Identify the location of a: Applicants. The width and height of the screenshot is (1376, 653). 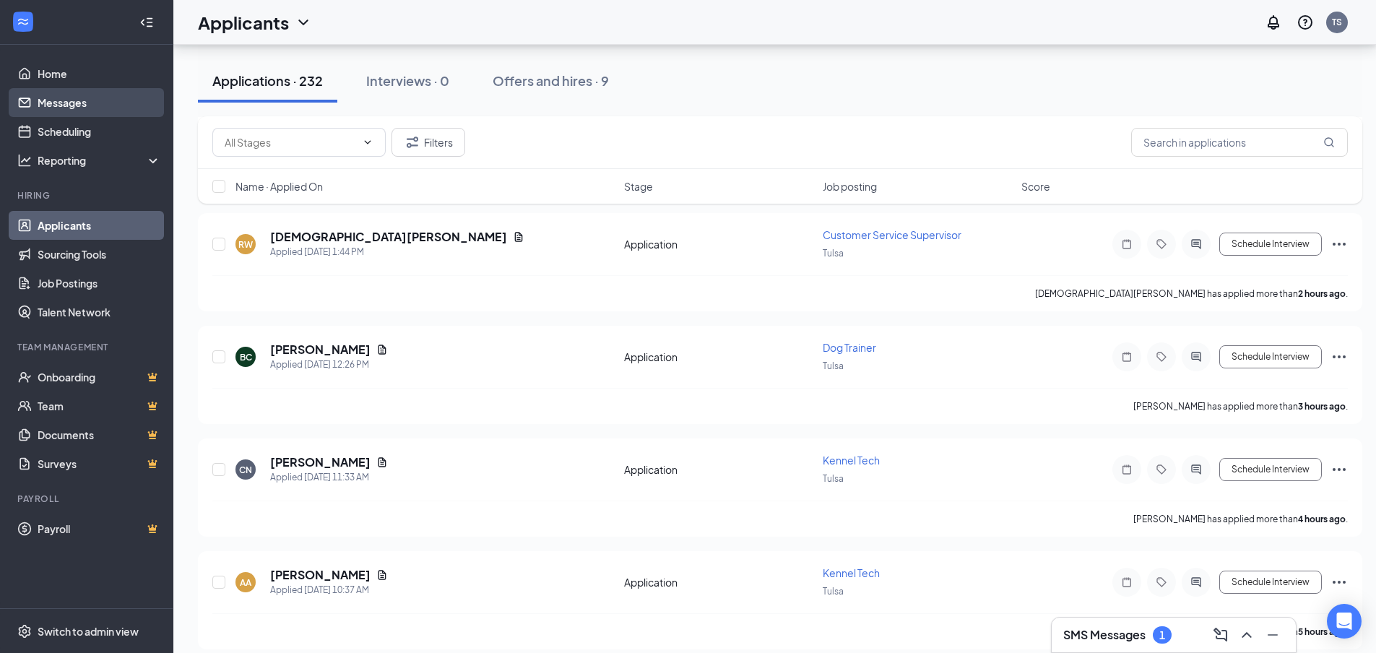
(99, 225).